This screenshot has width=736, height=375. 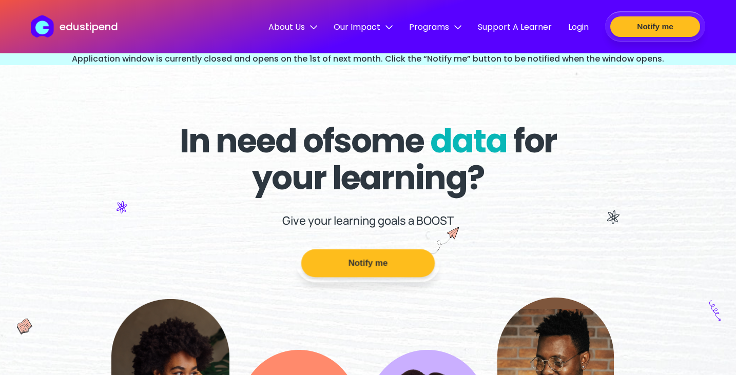 What do you see at coordinates (89, 27) in the screenshot?
I see `p: edustipend` at bounding box center [89, 27].